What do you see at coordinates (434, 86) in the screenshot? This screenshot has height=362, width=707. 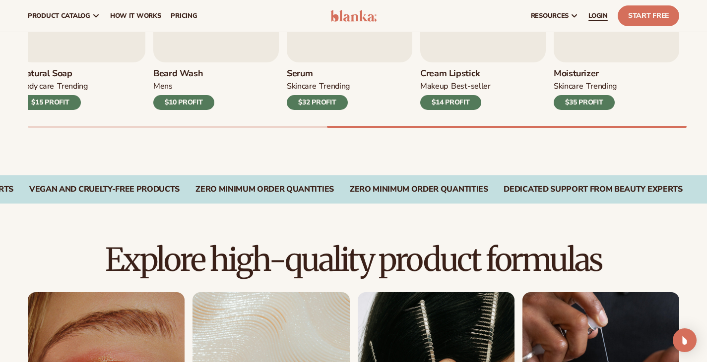 I see `div: MAKEUP` at bounding box center [434, 86].